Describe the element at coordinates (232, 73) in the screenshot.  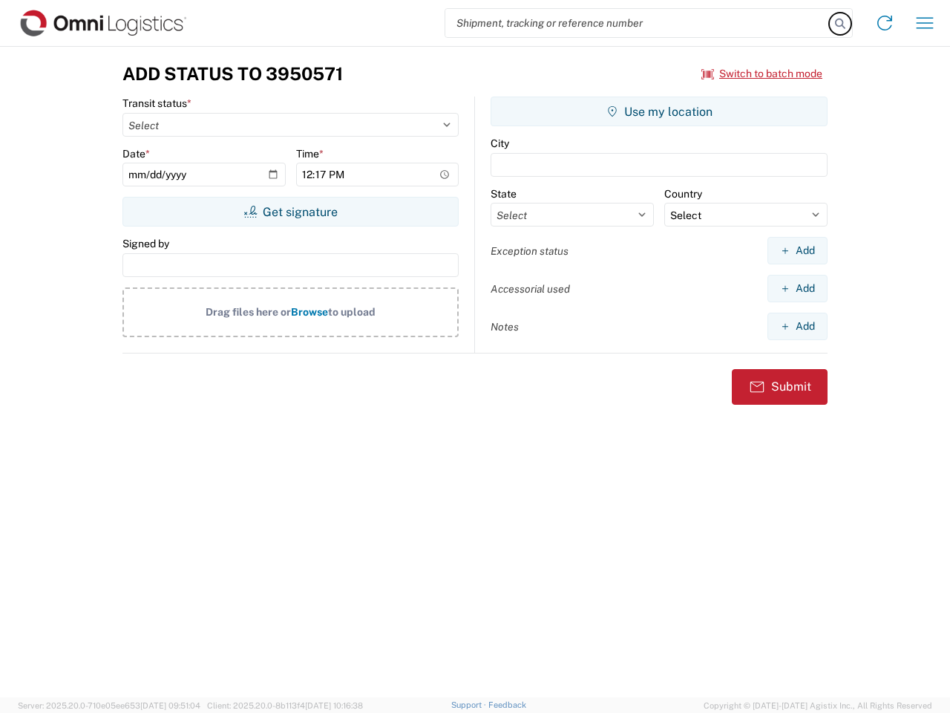
I see `h3: Add Status to 3950571` at that location.